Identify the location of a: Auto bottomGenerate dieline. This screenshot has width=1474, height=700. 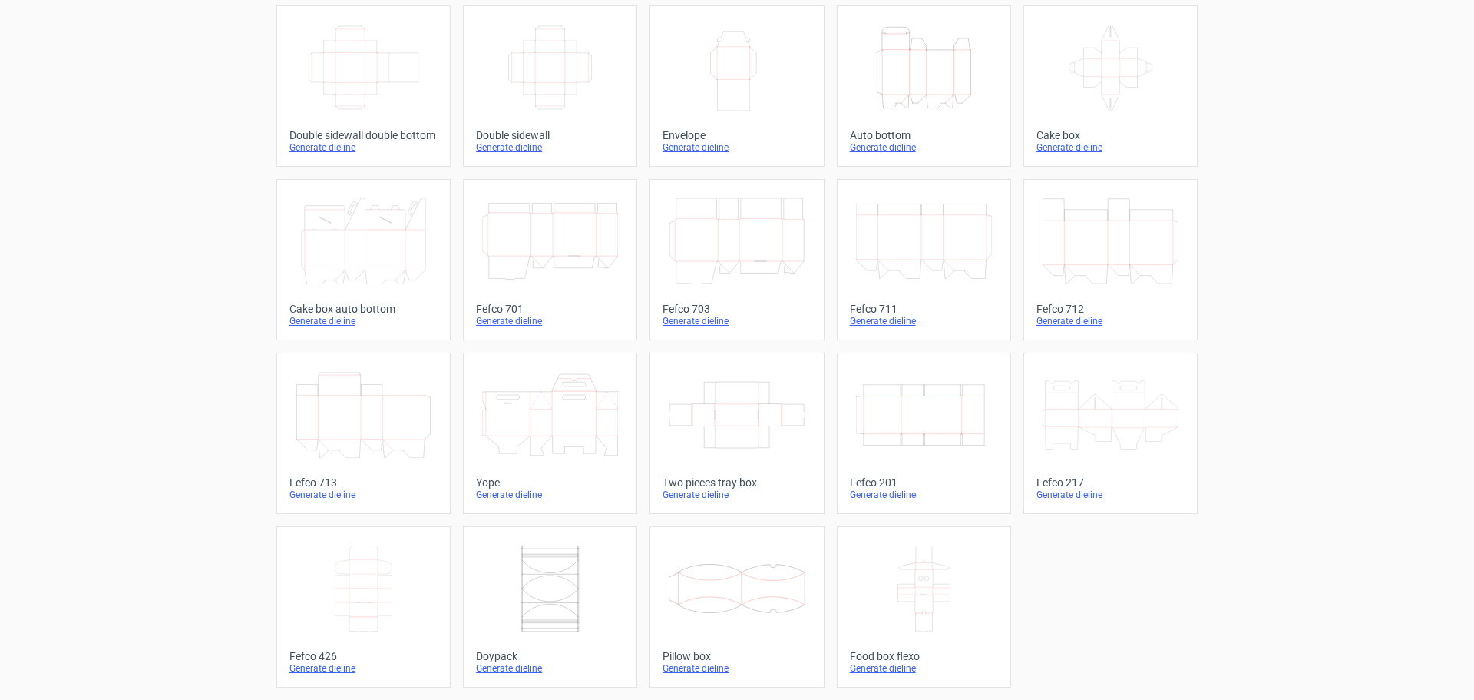
(924, 86).